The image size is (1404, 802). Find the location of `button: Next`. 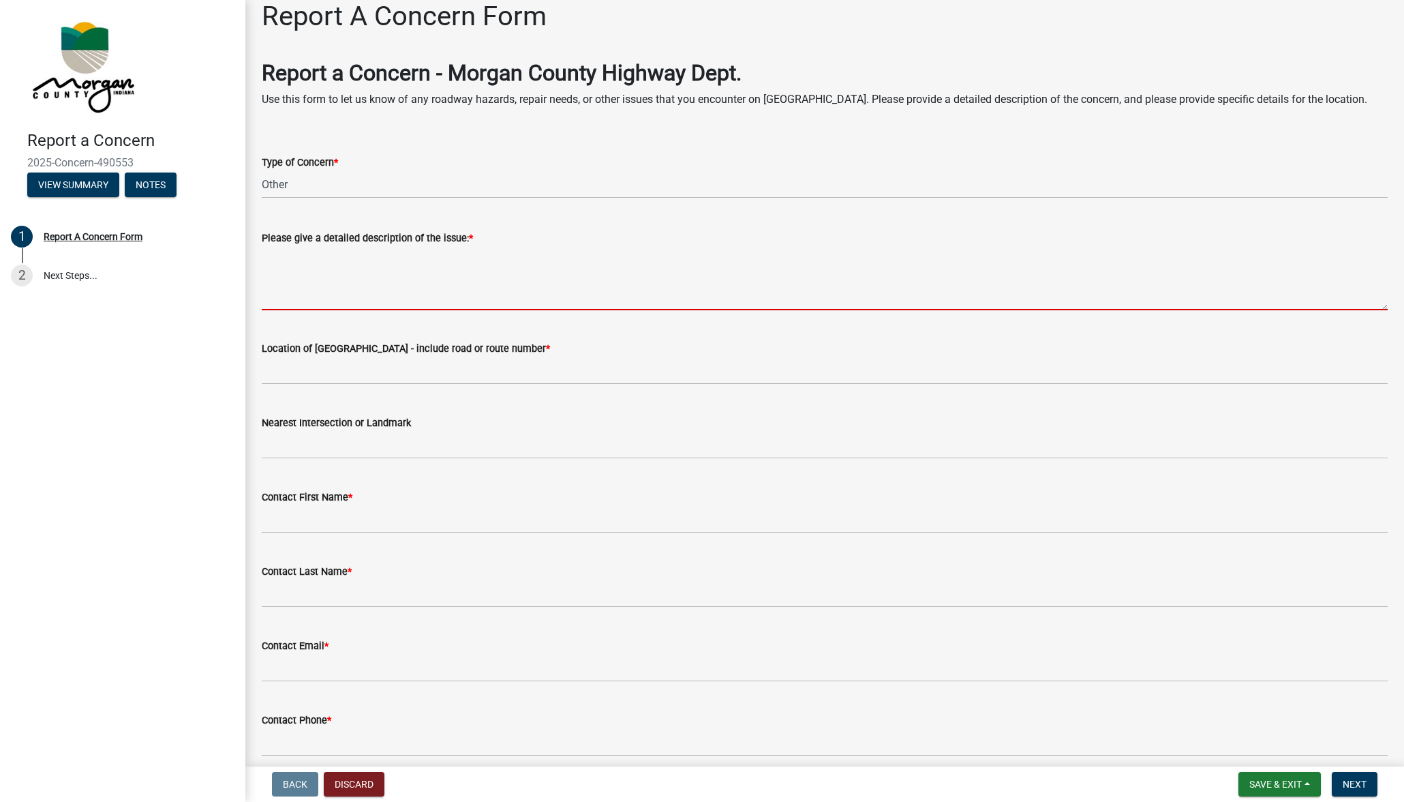

button: Next is located at coordinates (1355, 784).